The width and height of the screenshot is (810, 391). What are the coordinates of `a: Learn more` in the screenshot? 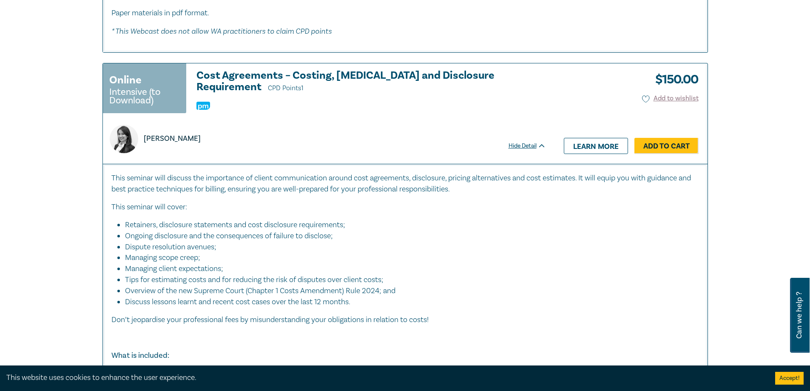 It's located at (596, 146).